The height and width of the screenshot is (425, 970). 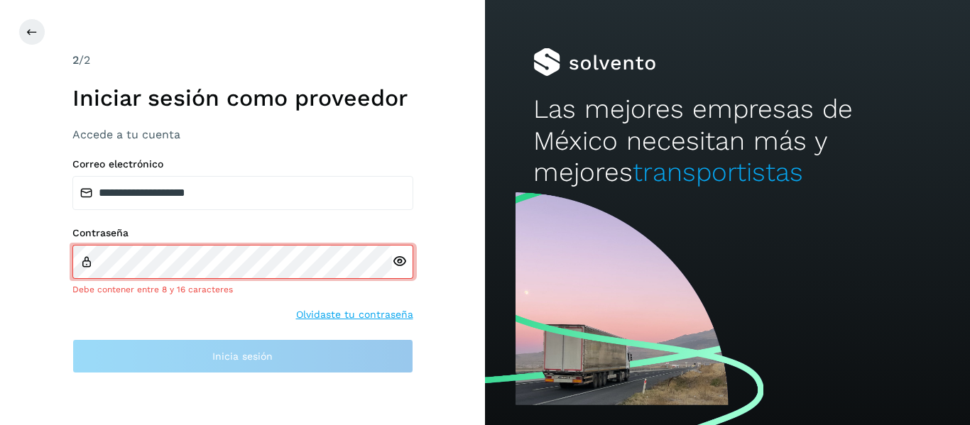 What do you see at coordinates (243, 60) in the screenshot?
I see `div: /2` at bounding box center [243, 60].